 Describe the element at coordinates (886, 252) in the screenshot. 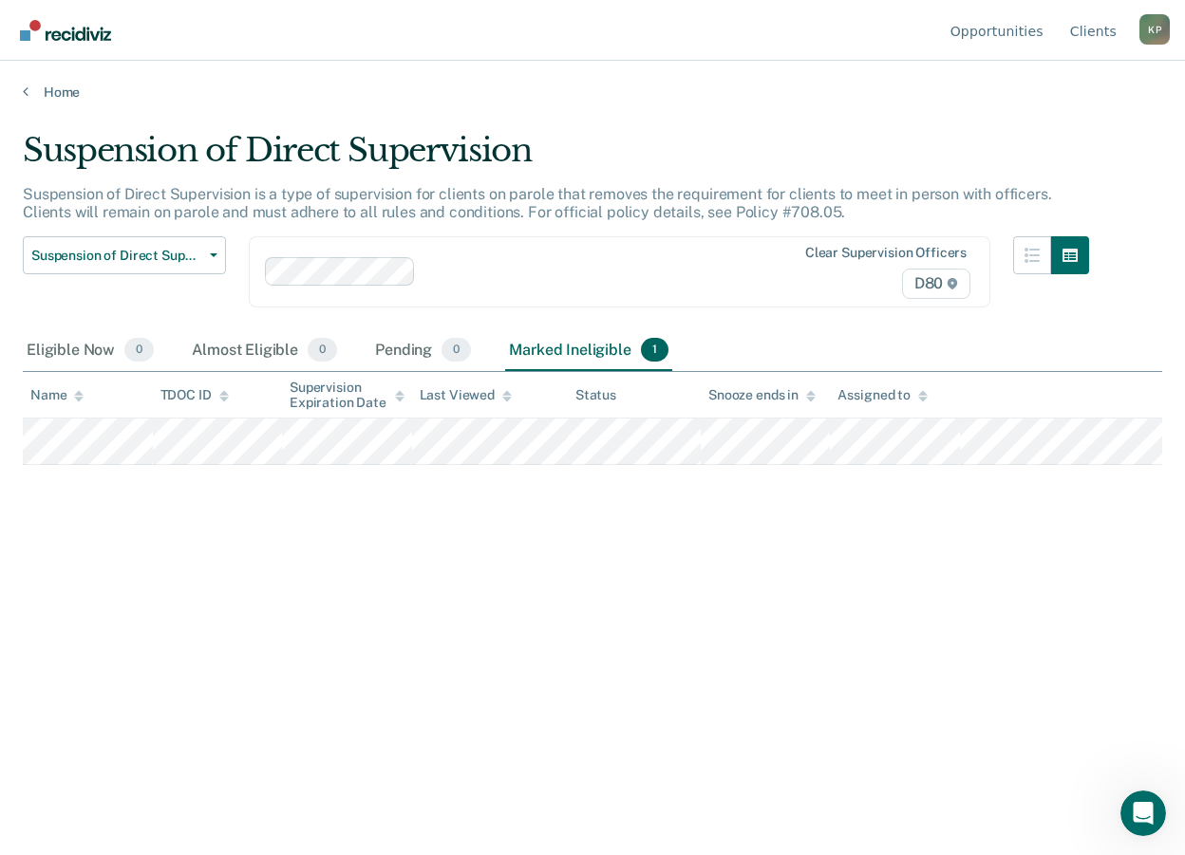

I see `div: Clear supervision officers` at that location.